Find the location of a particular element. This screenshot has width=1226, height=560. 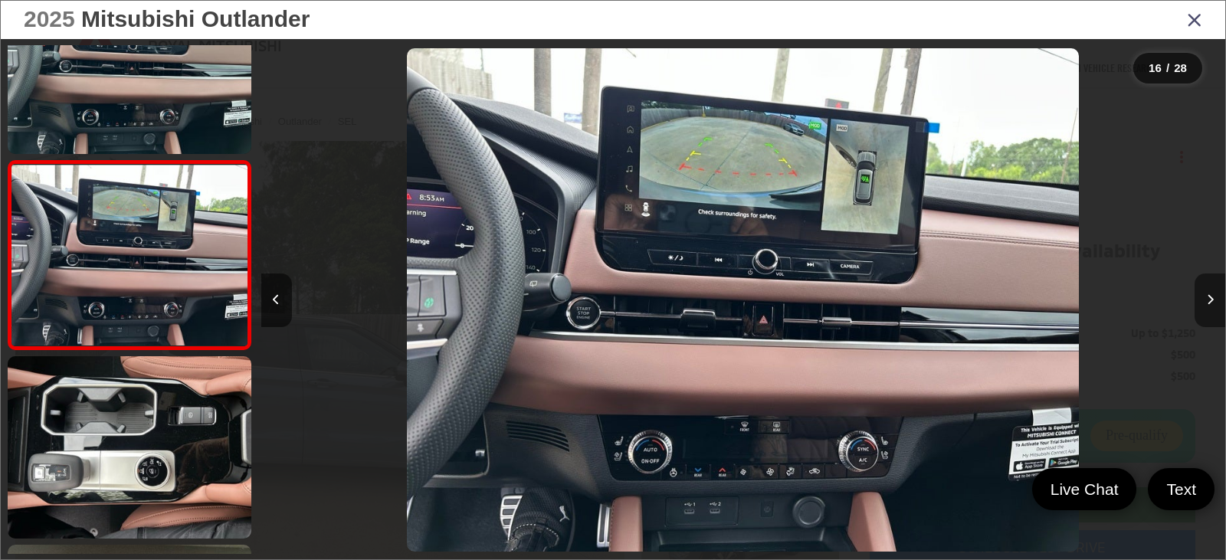

a: Live Chat is located at coordinates (1085, 489).